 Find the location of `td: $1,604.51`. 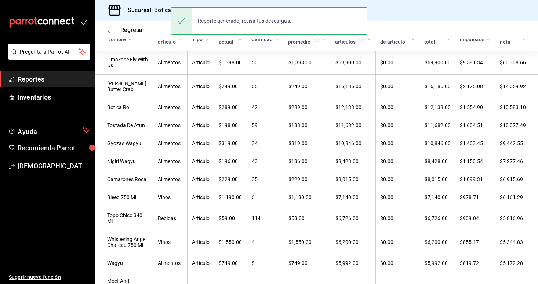

td: $1,604.51 is located at coordinates (475, 125).